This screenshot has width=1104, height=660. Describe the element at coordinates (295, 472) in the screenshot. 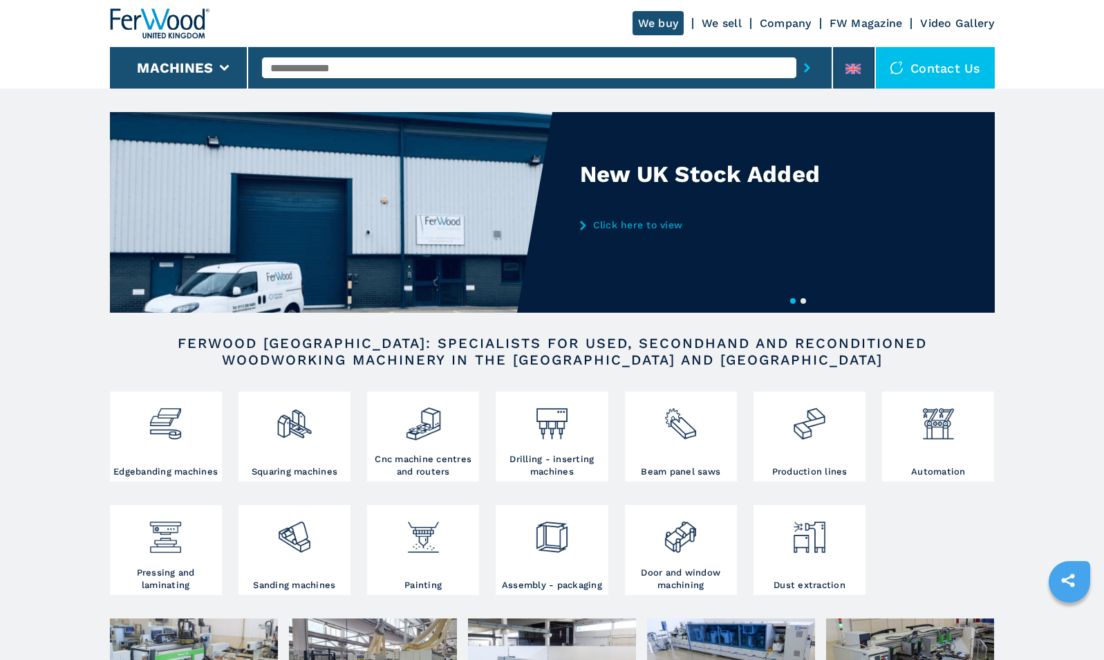

I see `h3: Squaring machines` at that location.